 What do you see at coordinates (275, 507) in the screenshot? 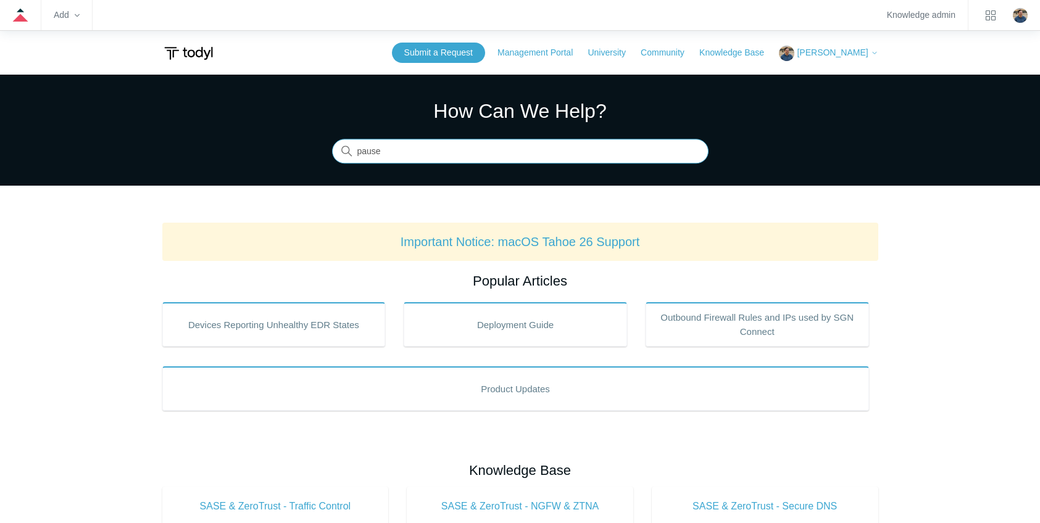
I see `span: SASE & ZeroTrust - Traffic Control` at bounding box center [275, 507].